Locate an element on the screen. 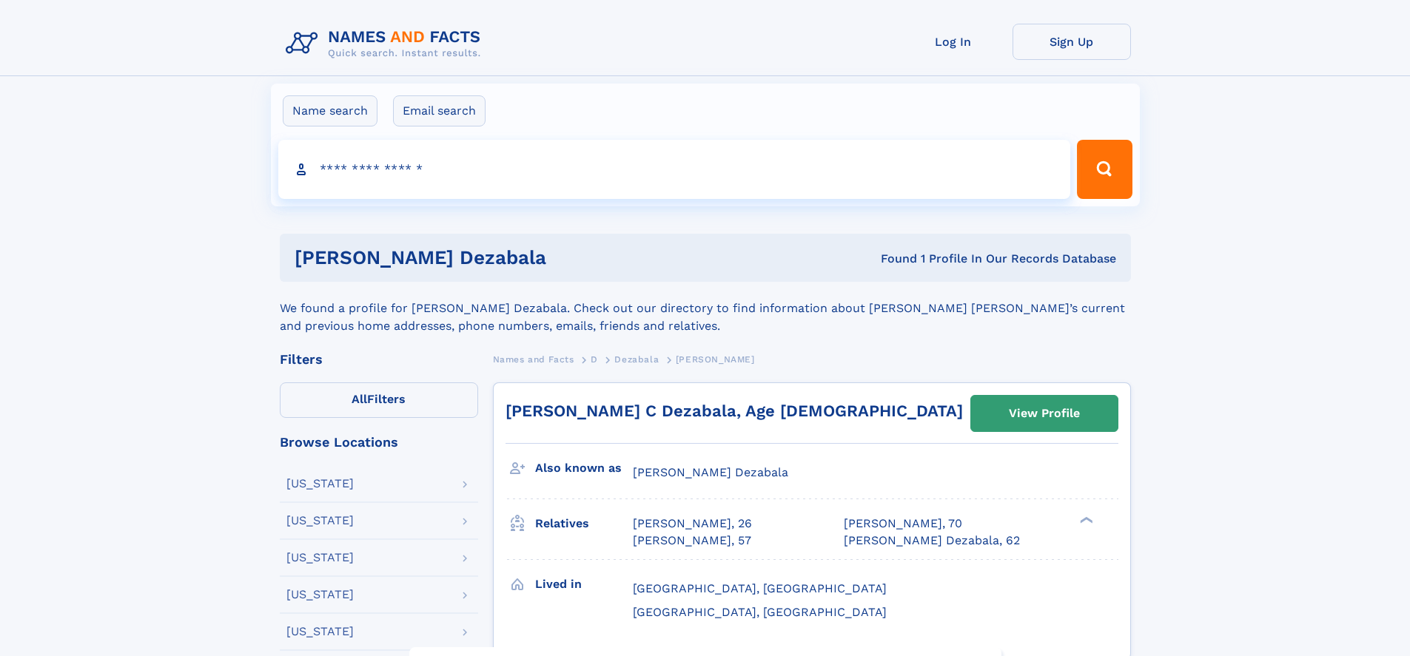 This screenshot has height=656, width=1410. a: Sign Up is located at coordinates (1072, 41).